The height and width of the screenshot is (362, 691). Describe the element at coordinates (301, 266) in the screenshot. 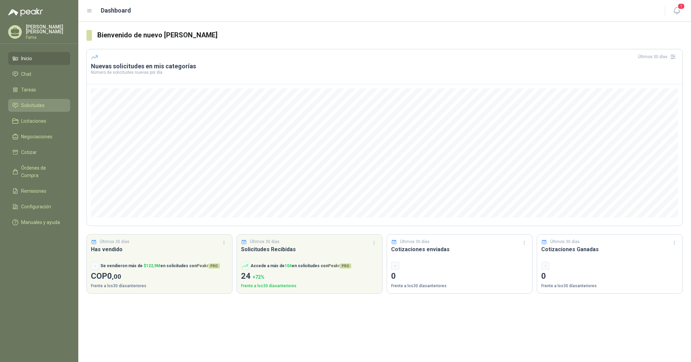

I see `p: Accede a más de en solicitudes con` at that location.